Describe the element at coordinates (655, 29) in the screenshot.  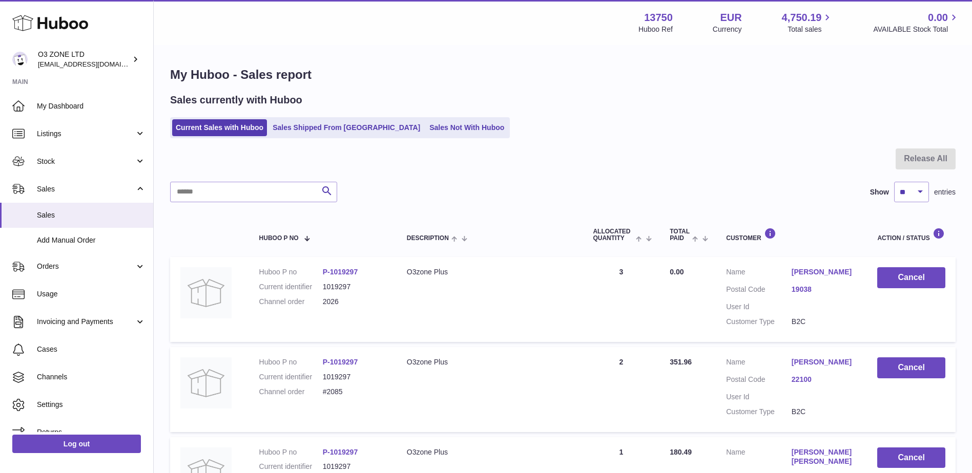
I see `div: Huboo Ref` at that location.